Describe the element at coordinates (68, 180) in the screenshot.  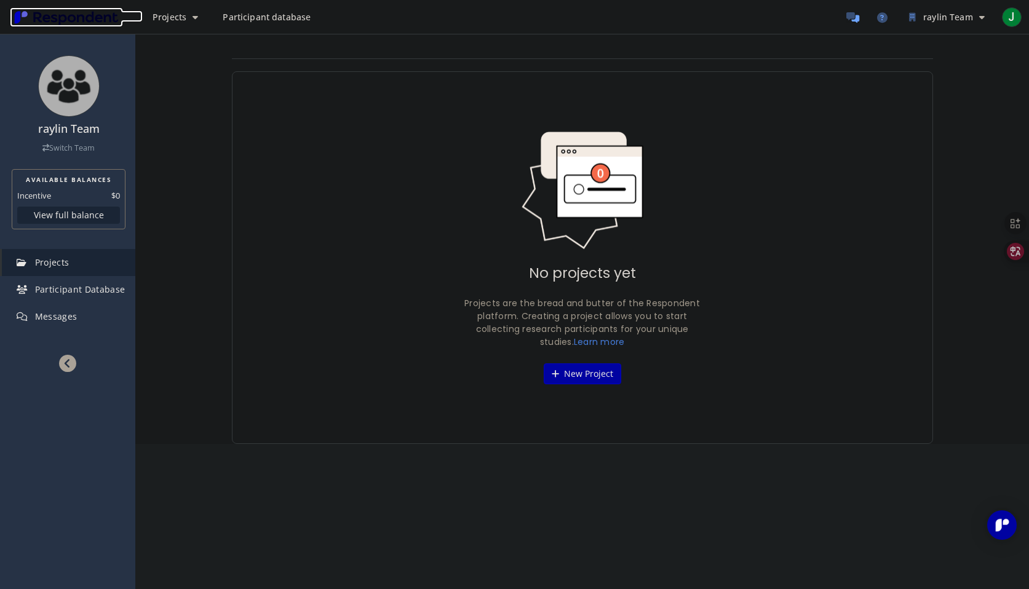
I see `h2: AVAILABLE BALANCES` at that location.